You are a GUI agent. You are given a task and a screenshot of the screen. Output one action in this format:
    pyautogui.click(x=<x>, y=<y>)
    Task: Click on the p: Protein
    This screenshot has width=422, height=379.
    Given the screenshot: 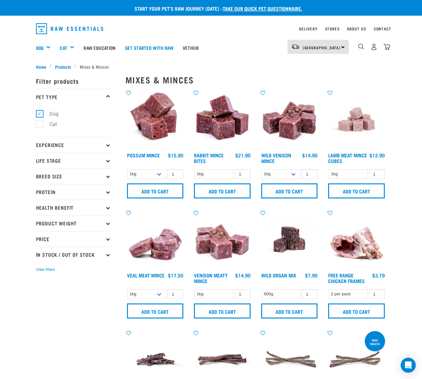 What is the action you would take?
    pyautogui.click(x=74, y=192)
    